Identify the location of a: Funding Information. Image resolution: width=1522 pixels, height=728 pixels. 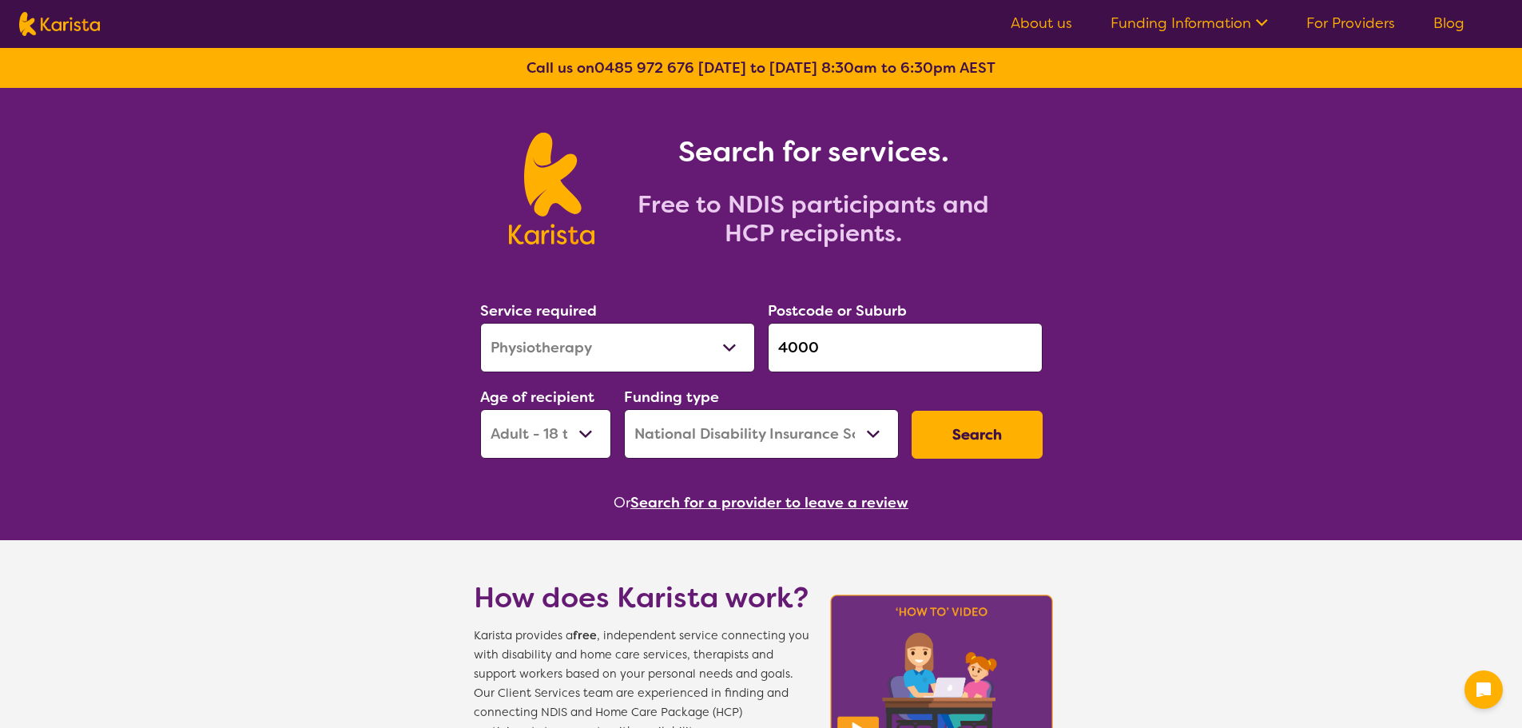
(1189, 23).